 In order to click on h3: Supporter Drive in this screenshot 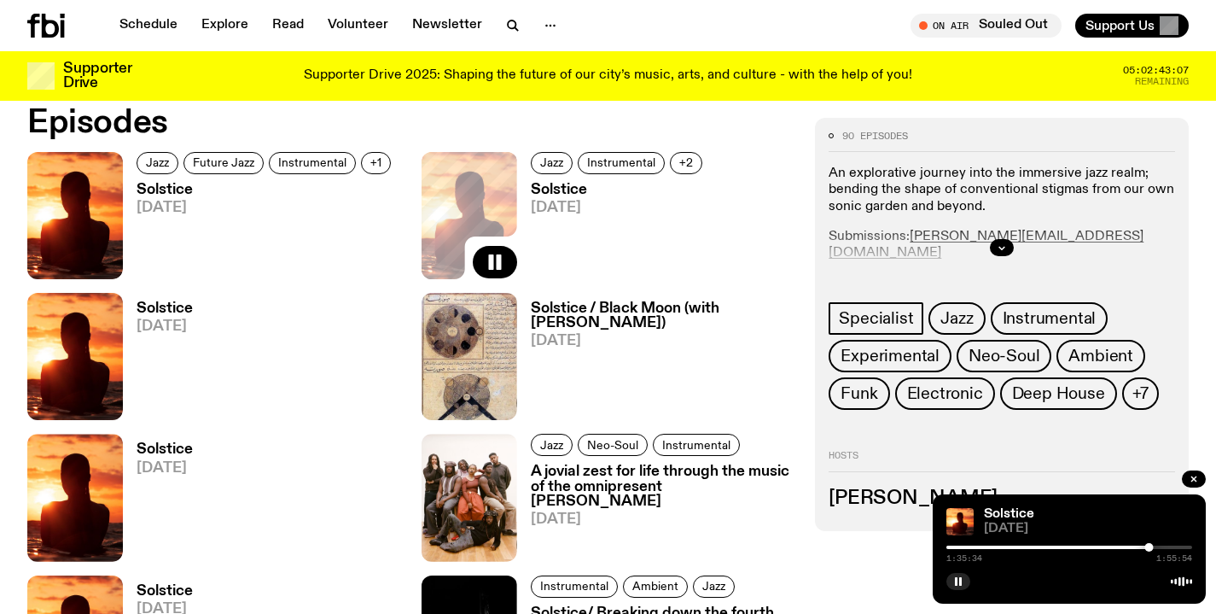, I will do `click(97, 76)`.